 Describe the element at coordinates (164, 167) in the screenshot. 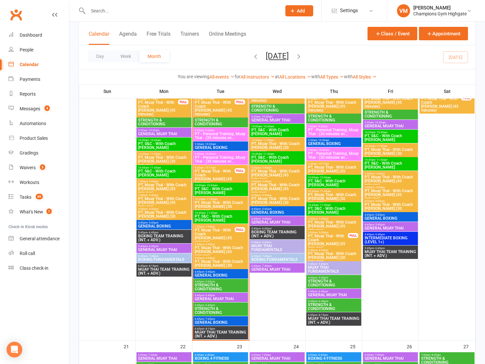

I see `span: 10:45am` at that location.